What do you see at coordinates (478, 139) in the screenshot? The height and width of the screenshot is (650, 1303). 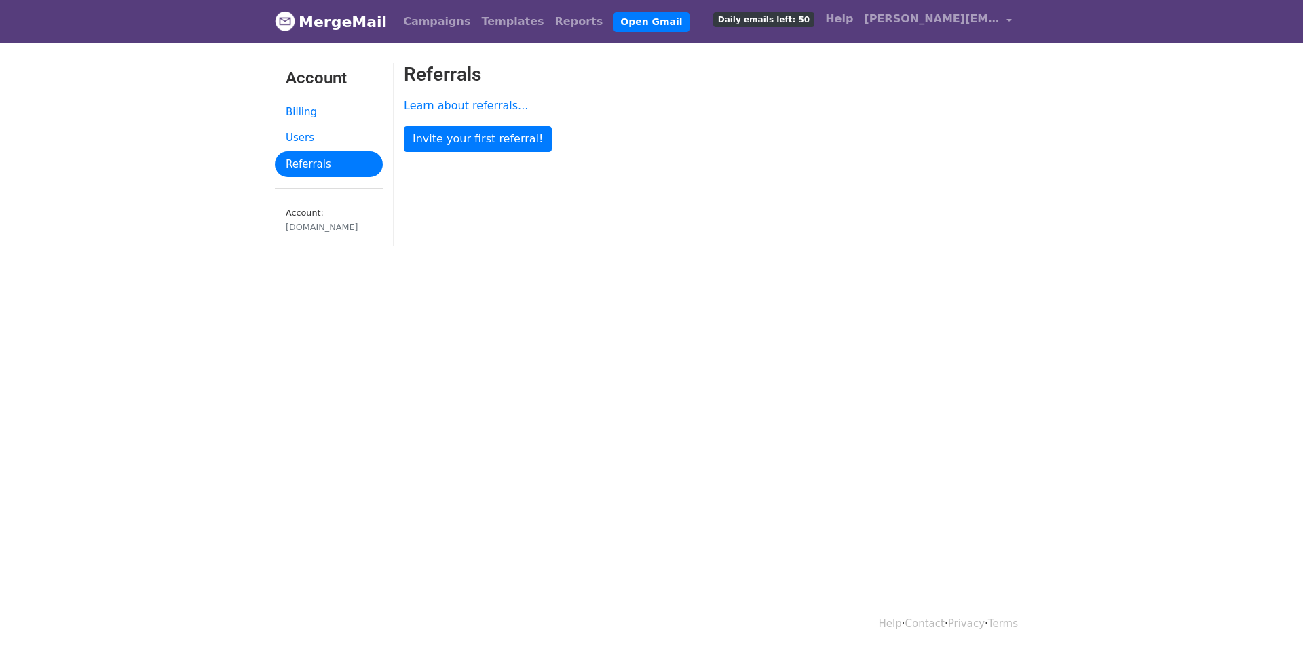 I see `a: Invite your first referral!` at bounding box center [478, 139].